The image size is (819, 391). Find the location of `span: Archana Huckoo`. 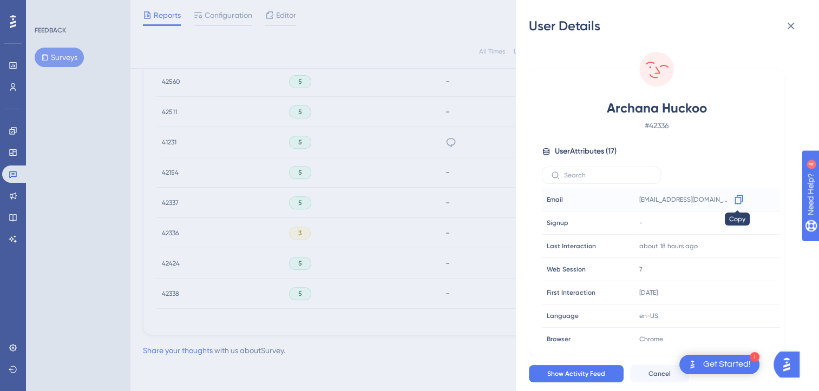

span: Archana Huckoo is located at coordinates (657, 108).